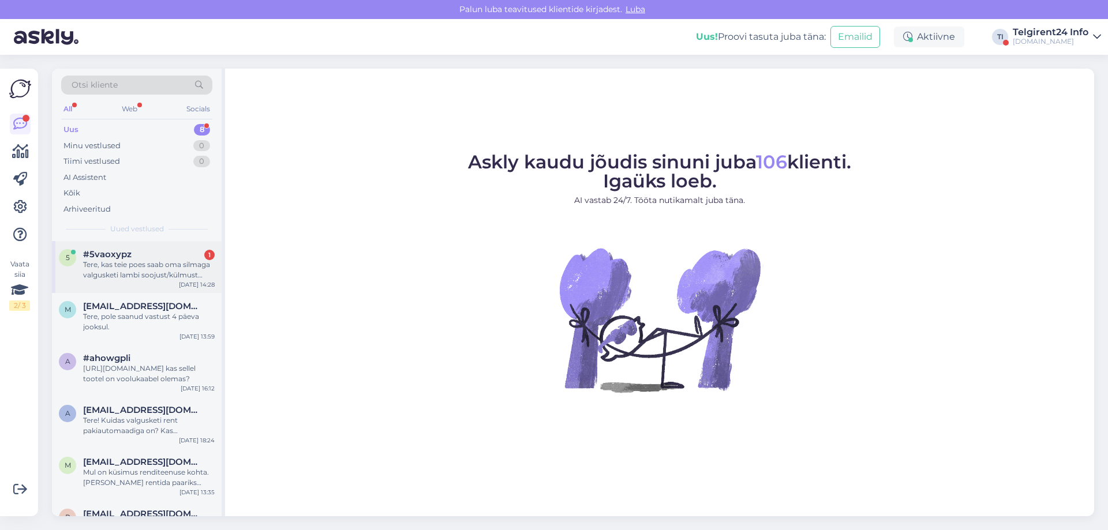 This screenshot has width=1108, height=530. What do you see at coordinates (1051, 32) in the screenshot?
I see `div: Telgirent24 Info` at bounding box center [1051, 32].